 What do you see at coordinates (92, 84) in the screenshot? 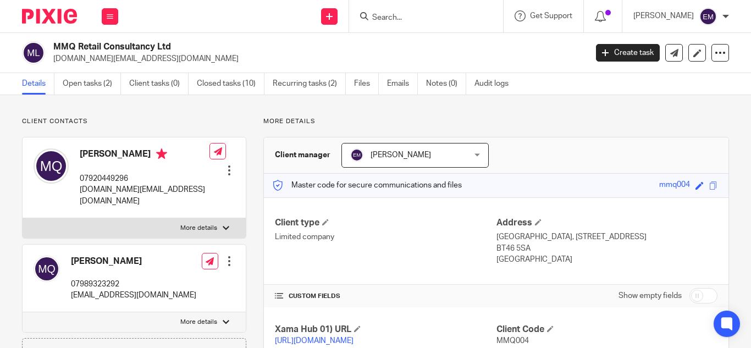
I see `a: Open tasks (2)` at bounding box center [92, 84].